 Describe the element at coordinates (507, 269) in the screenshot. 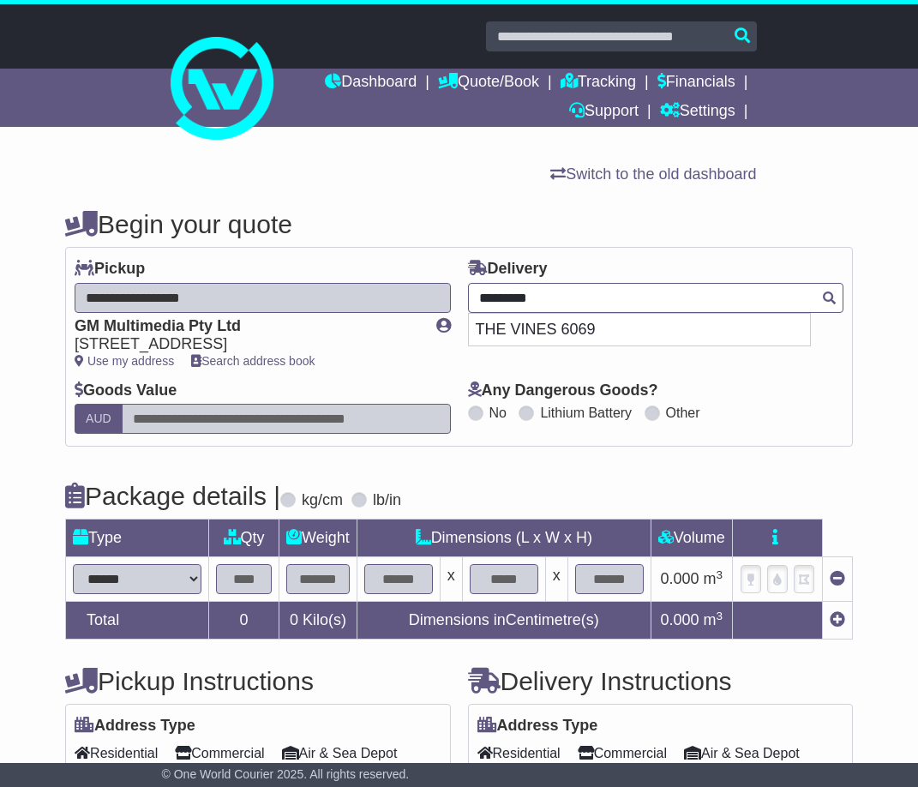

I see `label: Delivery` at that location.